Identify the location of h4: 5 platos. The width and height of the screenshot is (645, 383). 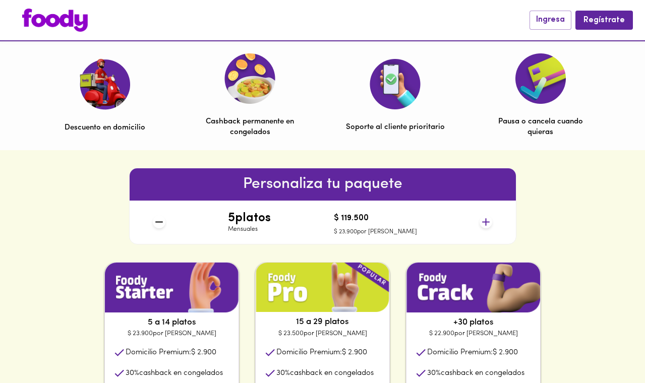
(249, 218).